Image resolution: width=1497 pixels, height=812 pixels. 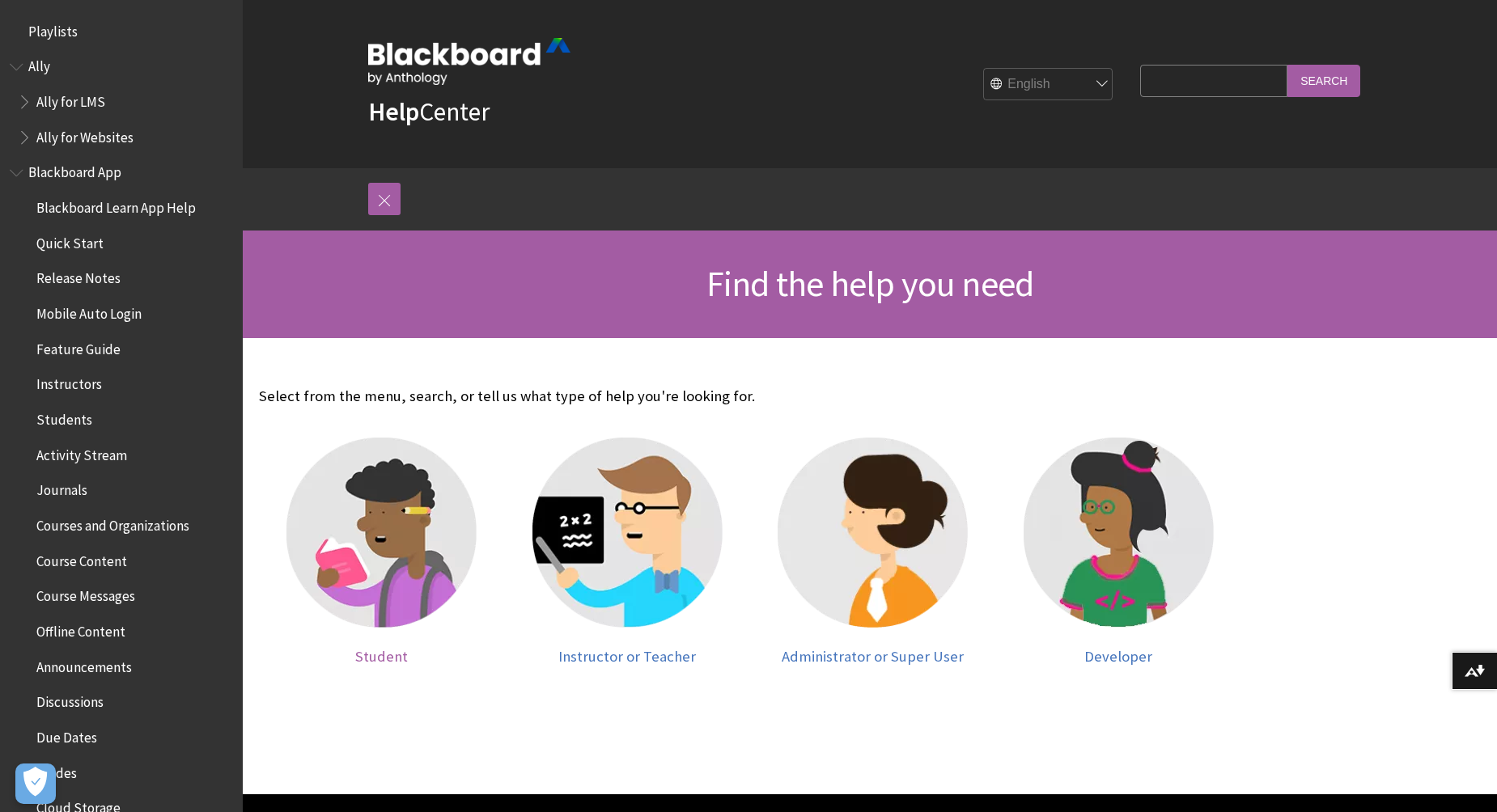 I want to click on span: Instructor or Teacher, so click(x=627, y=656).